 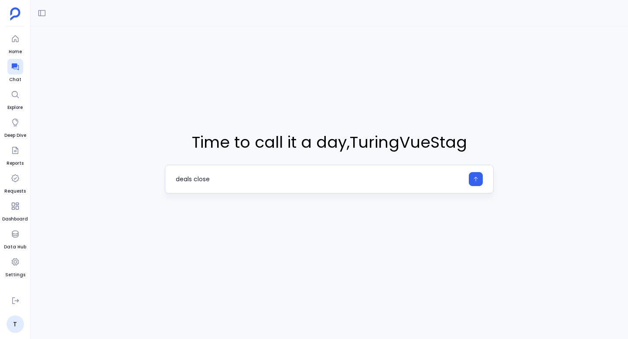 I want to click on a: Dashboard, so click(x=15, y=211).